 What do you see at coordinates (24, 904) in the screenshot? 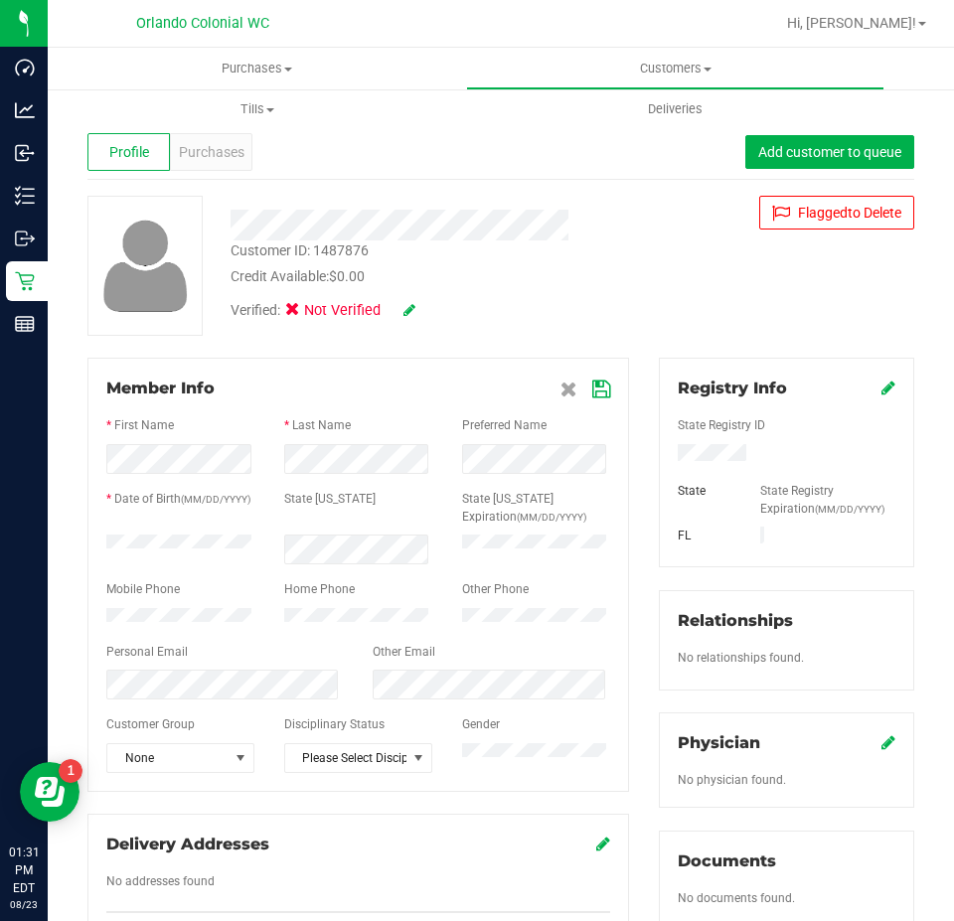
I see `p: 08/23` at bounding box center [24, 904].